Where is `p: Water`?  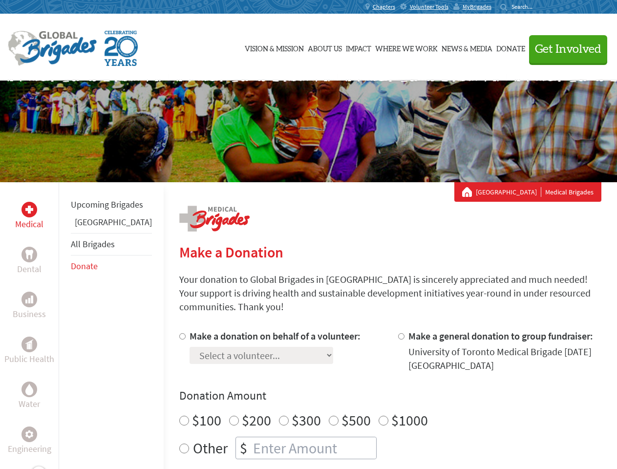
p: Water is located at coordinates (29, 404).